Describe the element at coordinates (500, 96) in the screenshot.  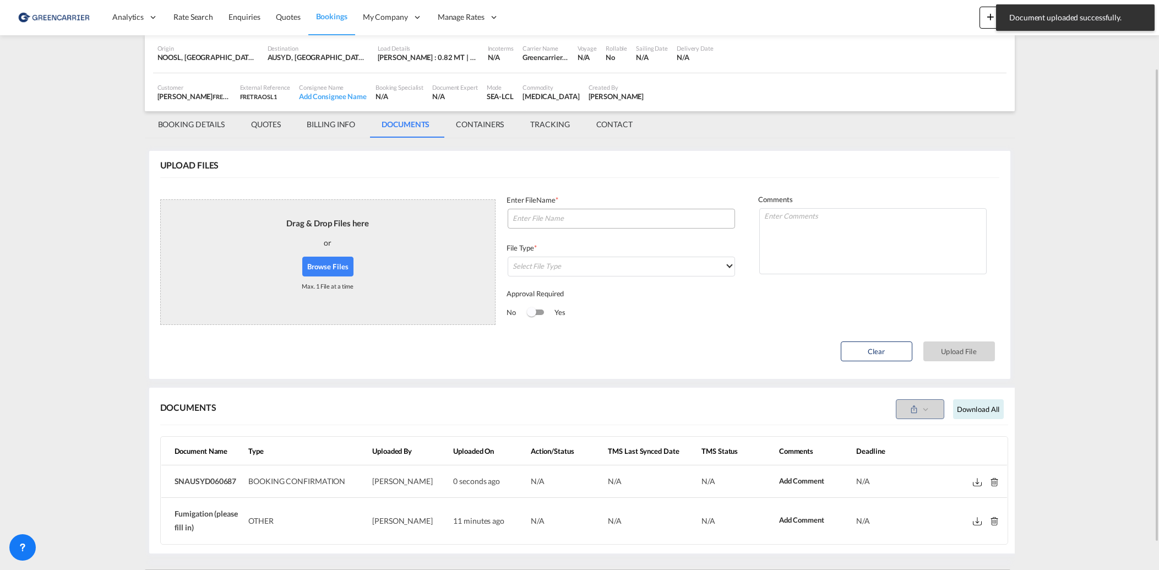
I see `div: SEA-LCL` at that location.